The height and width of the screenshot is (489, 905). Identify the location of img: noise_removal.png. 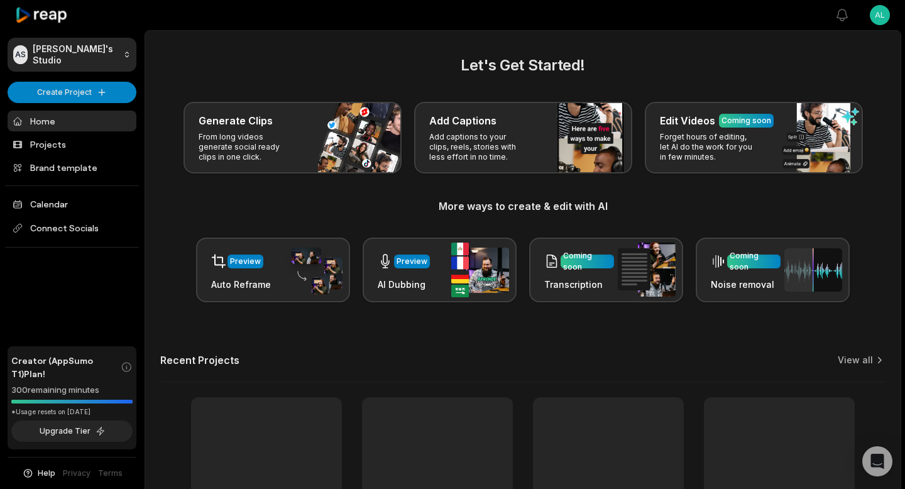
(813, 270).